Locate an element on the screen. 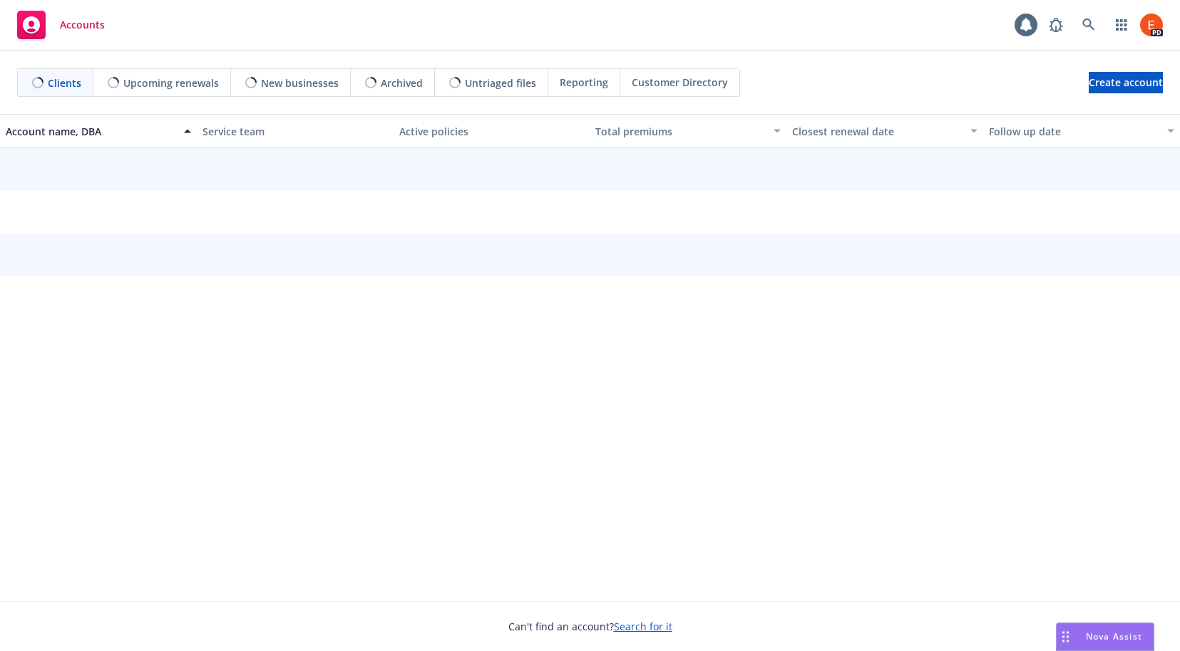 This screenshot has height=651, width=1180. a: Search is located at coordinates (1088, 25).